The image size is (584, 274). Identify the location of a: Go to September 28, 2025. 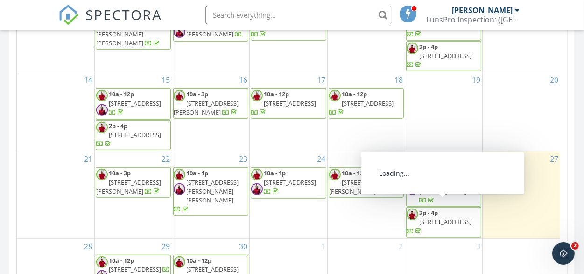
(88, 246).